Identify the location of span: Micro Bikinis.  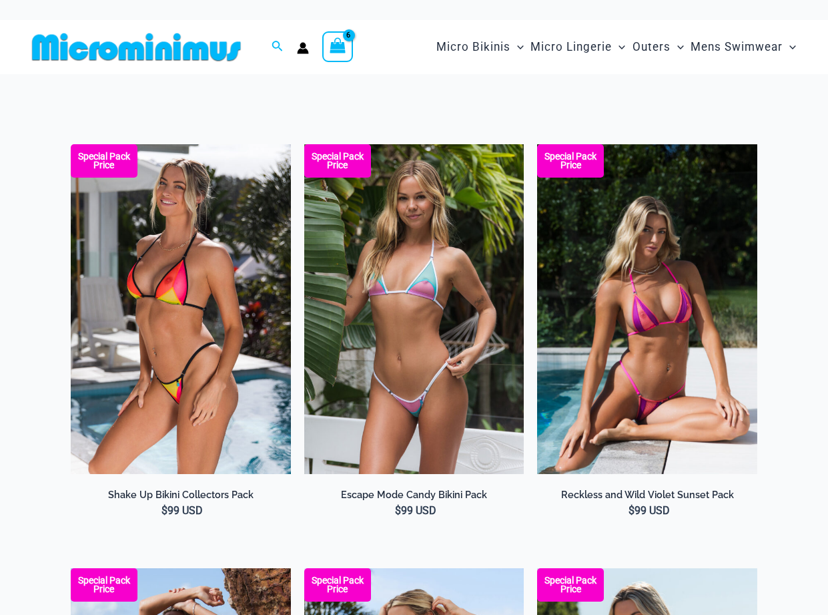
(473, 47).